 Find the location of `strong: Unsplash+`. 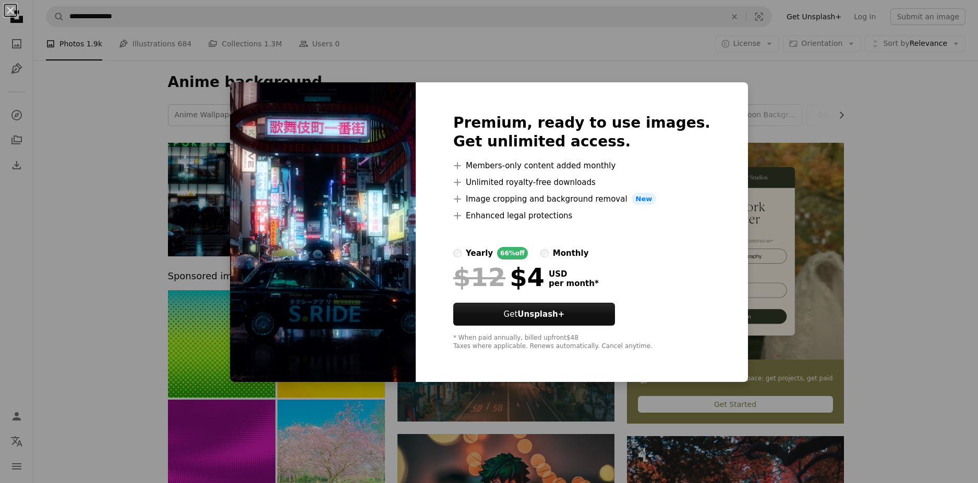

strong: Unsplash+ is located at coordinates (541, 314).